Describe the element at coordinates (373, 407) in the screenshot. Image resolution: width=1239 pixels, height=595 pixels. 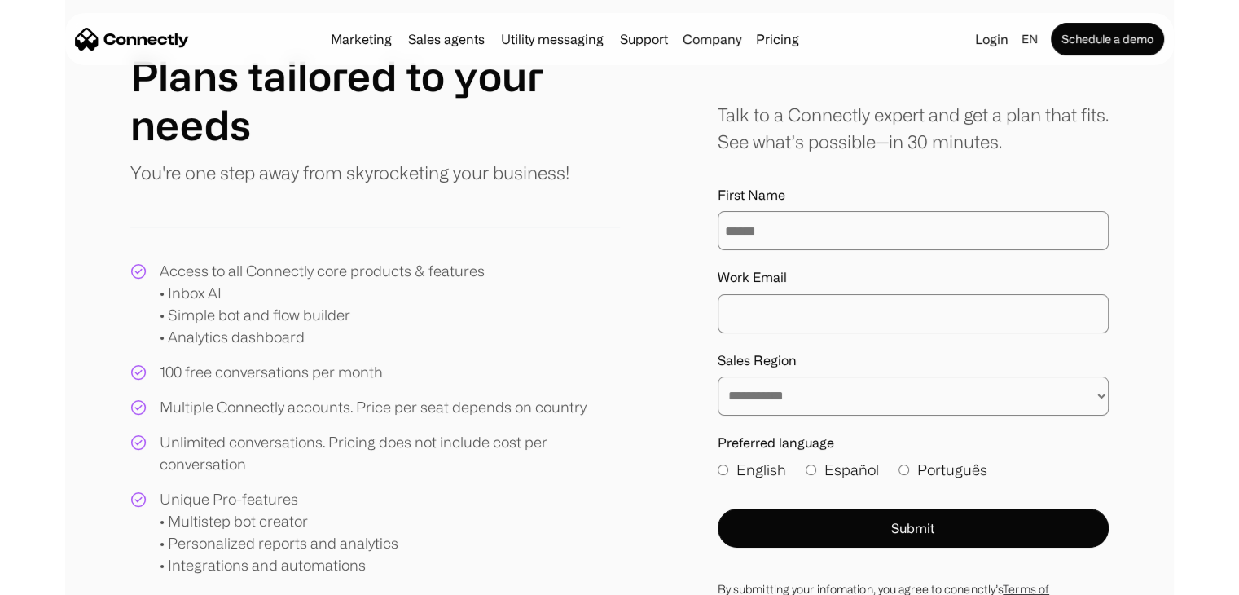
I see `div: Multiple Connectly accounts. Price per seat depends on country` at that location.